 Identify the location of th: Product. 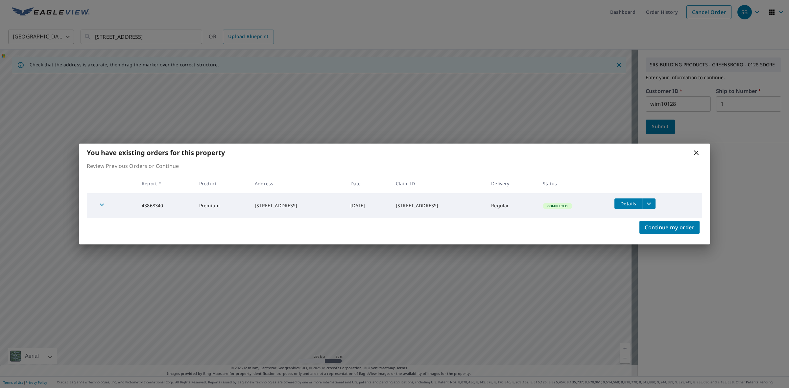
(222, 183).